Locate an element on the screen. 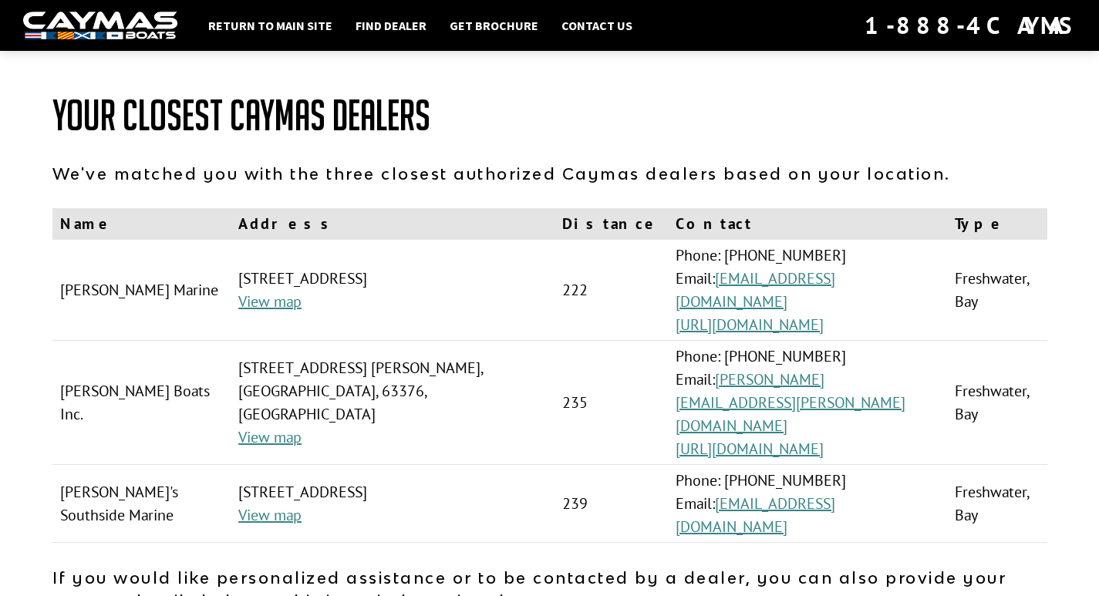 The width and height of the screenshot is (1099, 596). h1: Your Closest Caymas Dealers is located at coordinates (550, 116).